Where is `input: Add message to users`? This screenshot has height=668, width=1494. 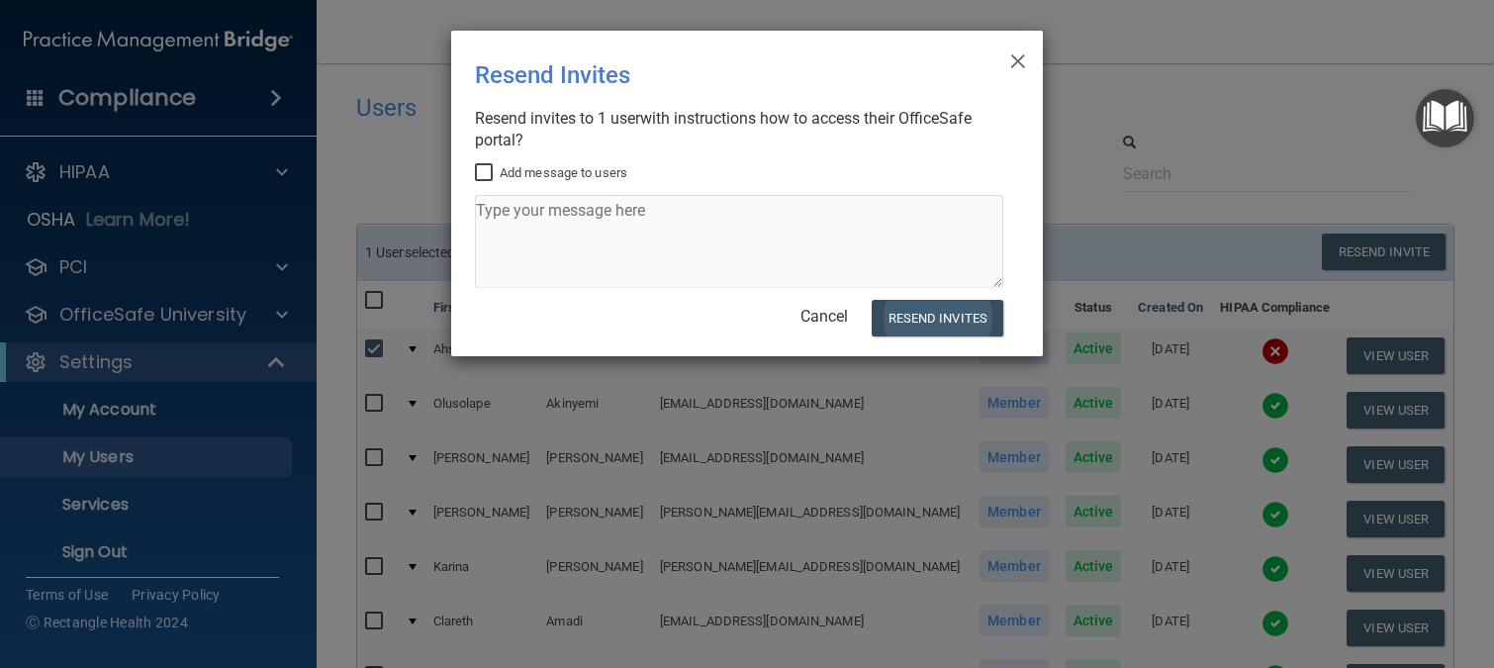 input: Add message to users is located at coordinates (486, 173).